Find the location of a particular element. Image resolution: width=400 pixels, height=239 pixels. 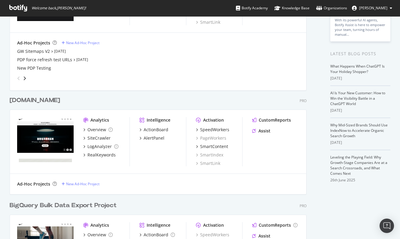

a: LogAnalyzer is located at coordinates (101, 147).